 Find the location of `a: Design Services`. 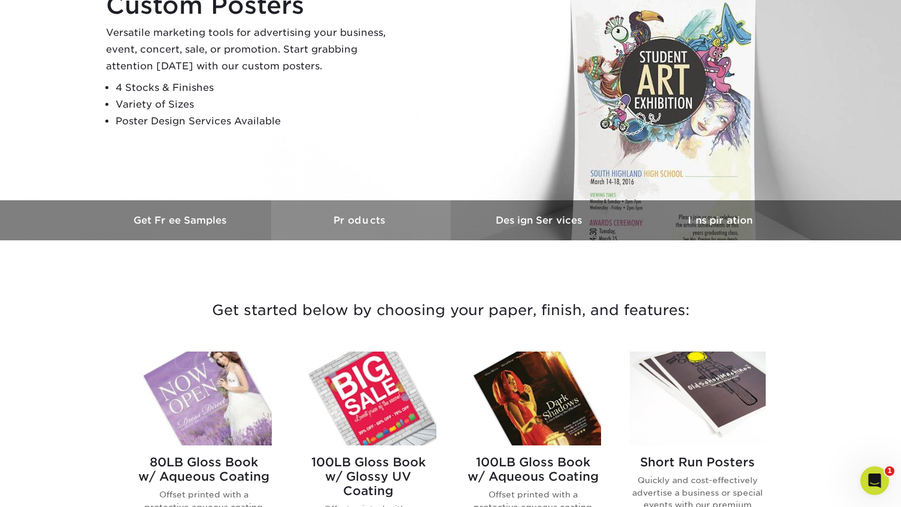

a: Design Services is located at coordinates (540, 220).